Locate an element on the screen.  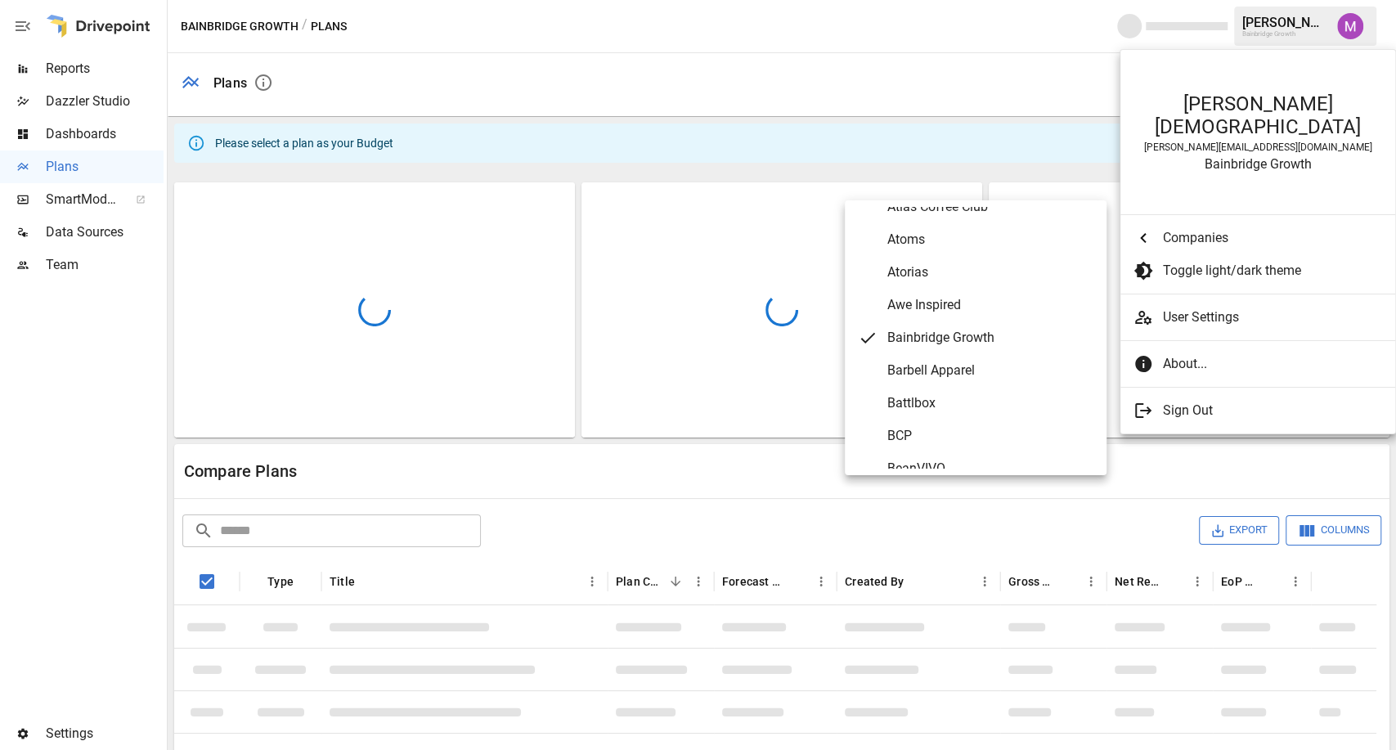
span: Atlas Coffee Club is located at coordinates (990, 207).